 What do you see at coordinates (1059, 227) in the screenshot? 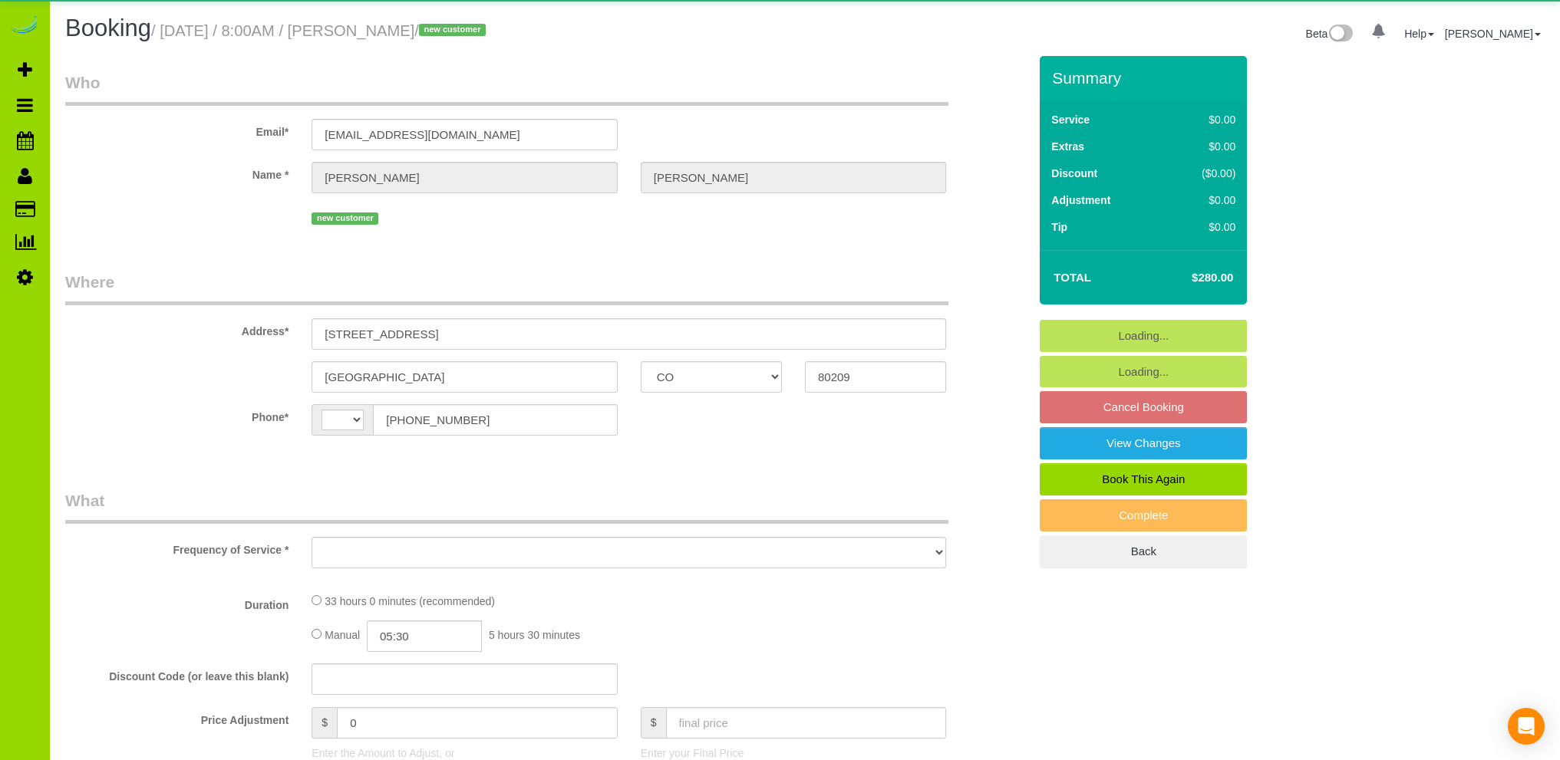
I see `label: Tip` at bounding box center [1059, 227].